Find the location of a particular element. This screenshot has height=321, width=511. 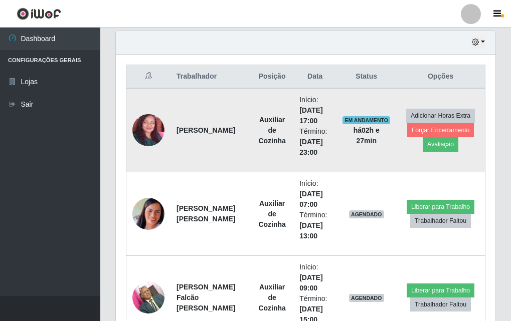

button: Forçar Encerramento is located at coordinates (441, 130).